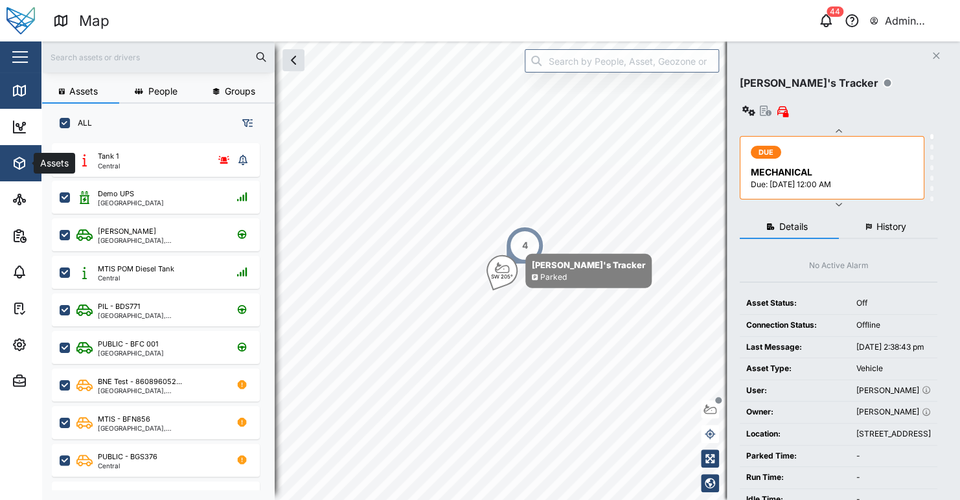  I want to click on div: Tasks, so click(51, 308).